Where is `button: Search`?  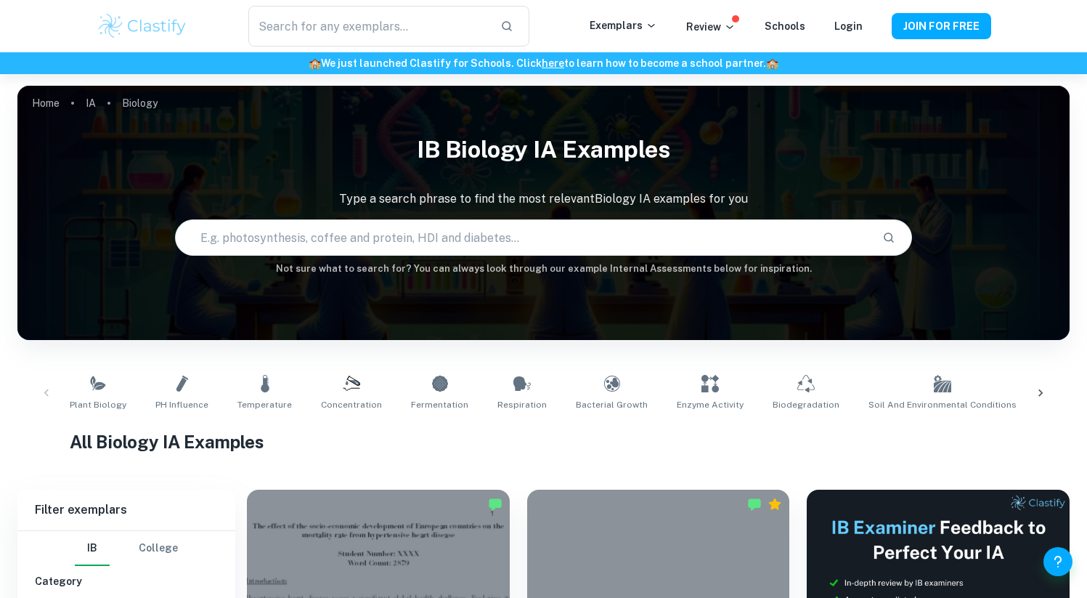
button: Search is located at coordinates (889, 238).